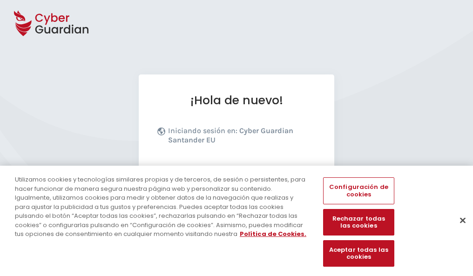  Describe the element at coordinates (273, 234) in the screenshot. I see `a: Más información sobre su privacidad, se abre en una nueva pestaña` at that location.